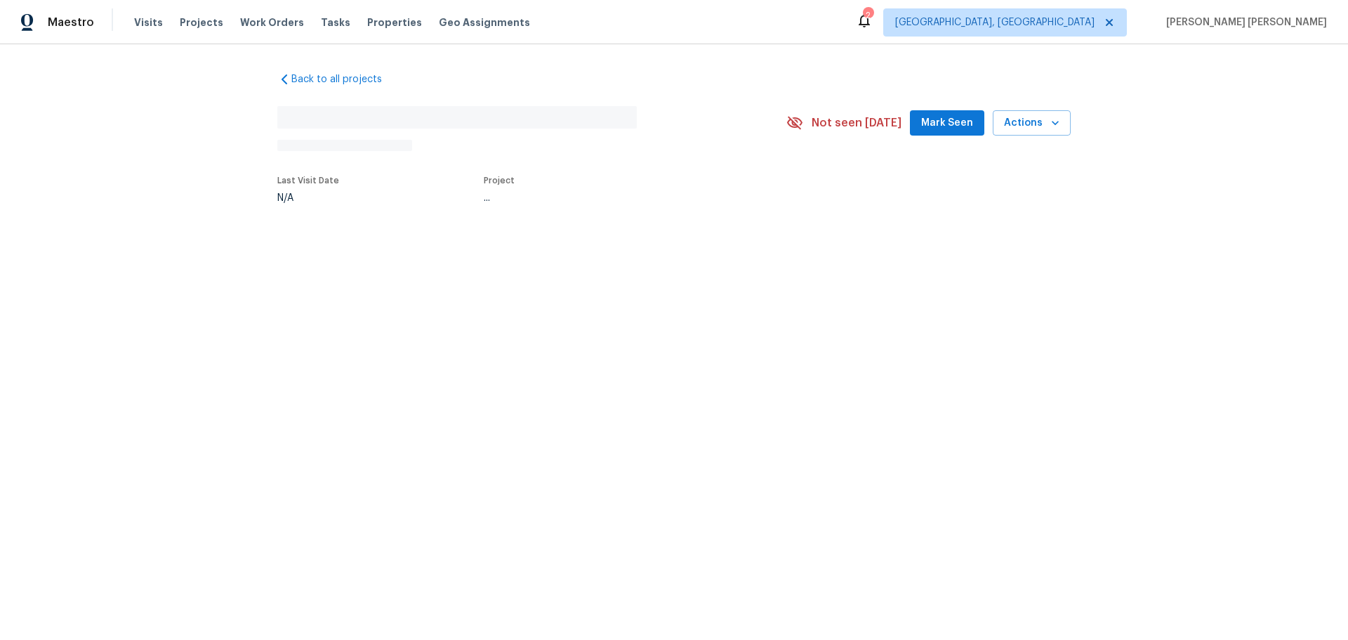 The image size is (1348, 640). I want to click on div: N/A, so click(308, 198).